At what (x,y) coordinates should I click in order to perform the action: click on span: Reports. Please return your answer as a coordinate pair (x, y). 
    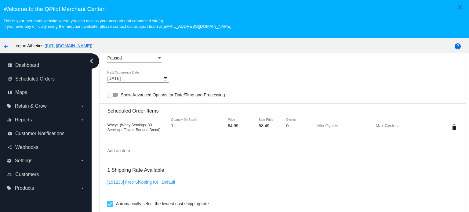
    Looking at the image, I should click on (23, 120).